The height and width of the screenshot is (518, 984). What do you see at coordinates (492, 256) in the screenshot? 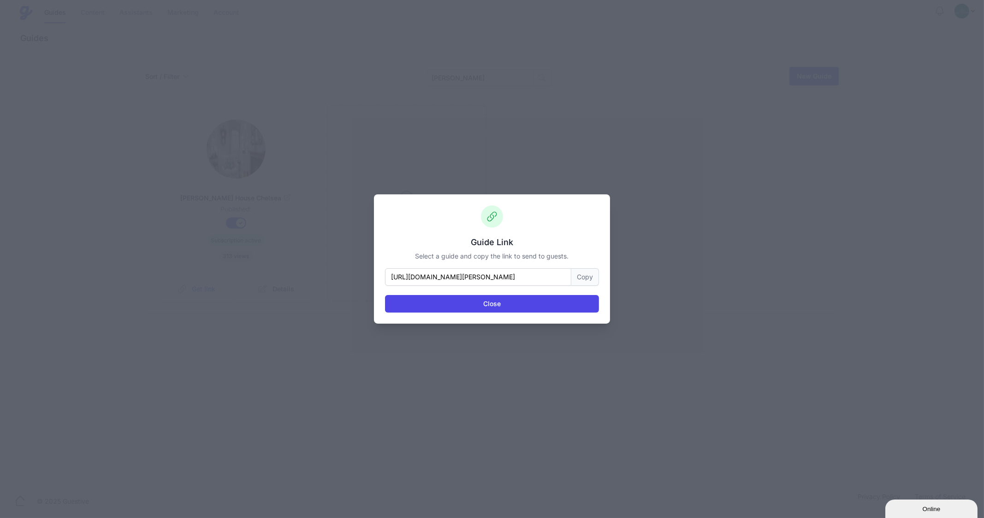
I see `p: Select a guide and copy the link to send to guests.` at bounding box center [492, 256].